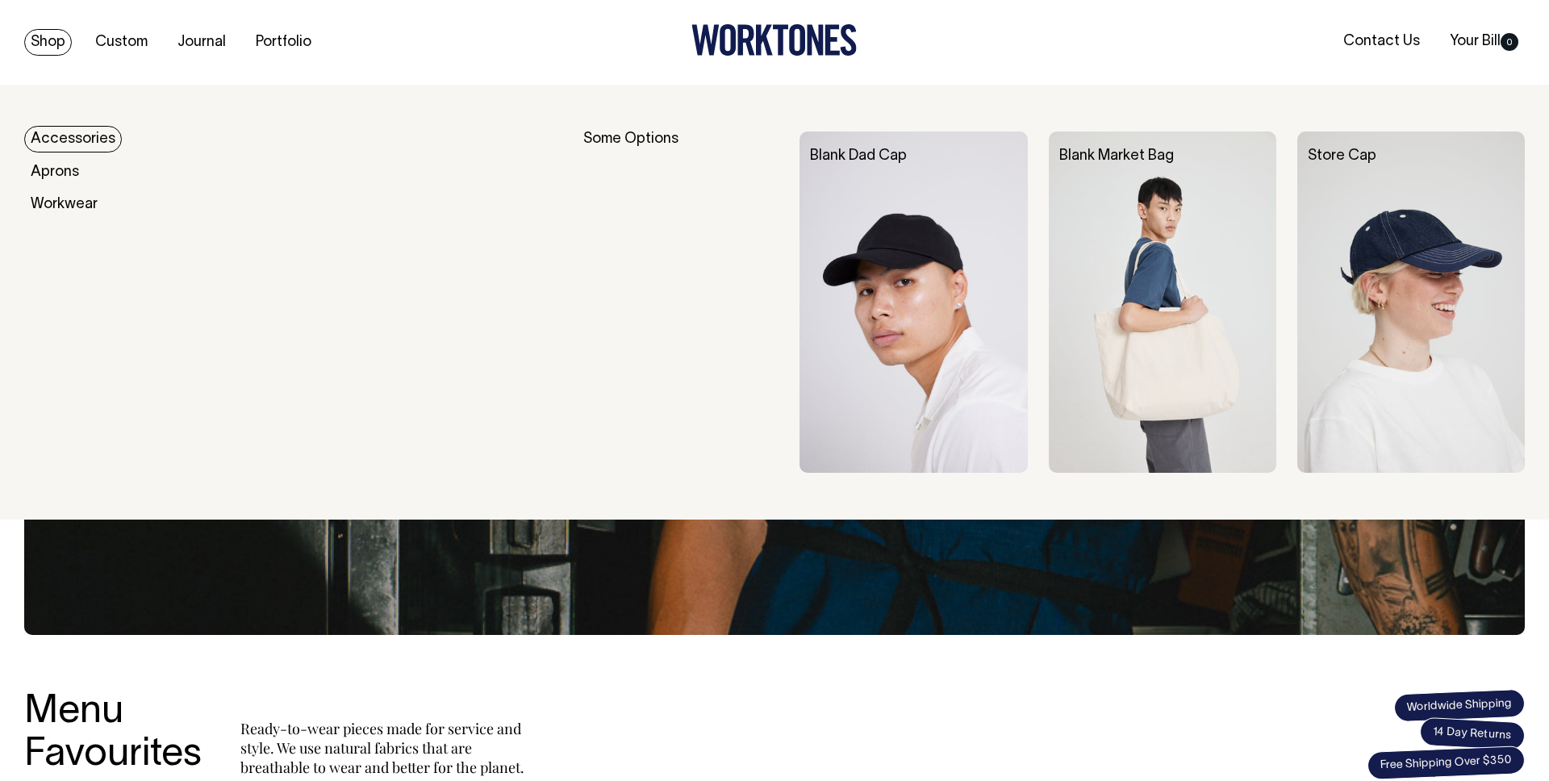  What do you see at coordinates (202, 42) in the screenshot?
I see `a: Journal` at bounding box center [202, 42].